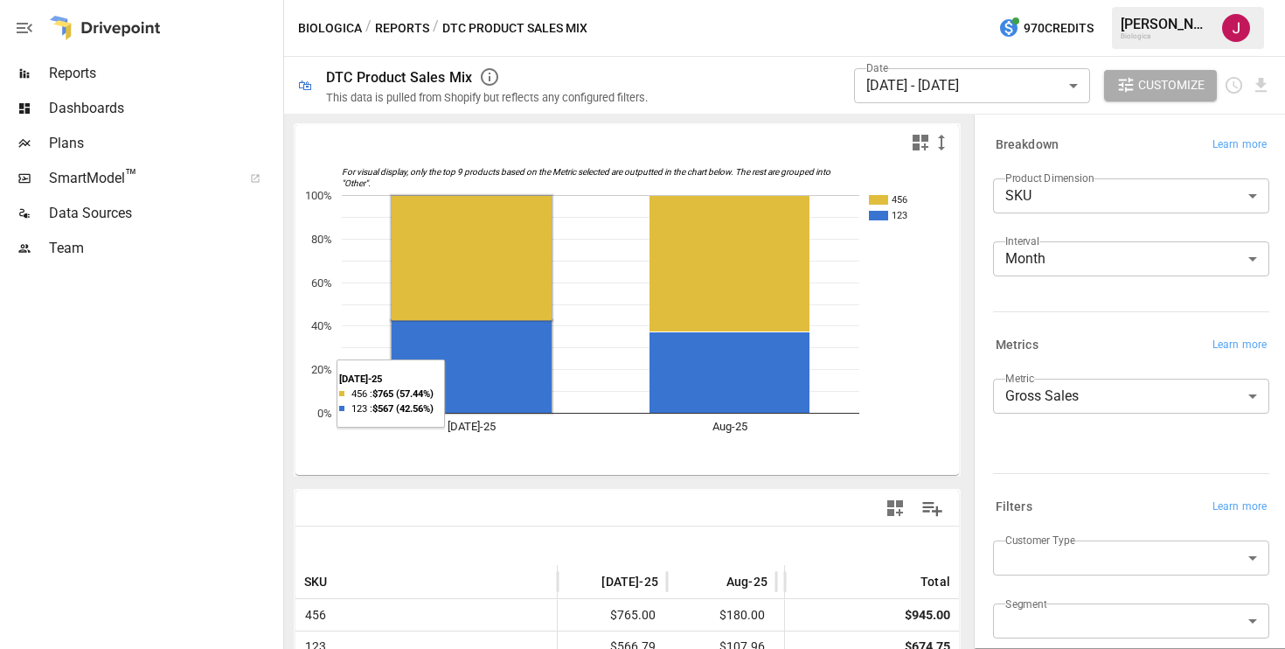 The width and height of the screenshot is (1285, 649). What do you see at coordinates (612, 615) in the screenshot?
I see `span: $765.00` at bounding box center [612, 615].